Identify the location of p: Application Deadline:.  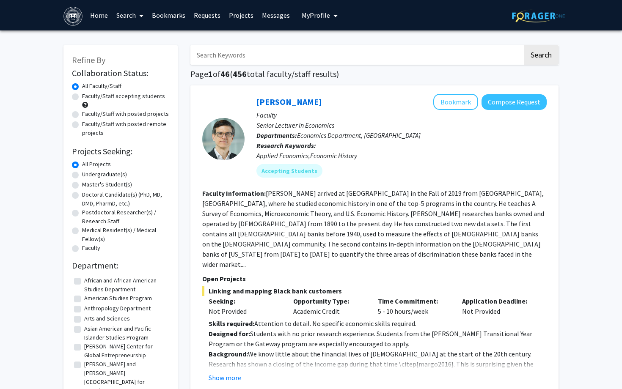
(498, 301).